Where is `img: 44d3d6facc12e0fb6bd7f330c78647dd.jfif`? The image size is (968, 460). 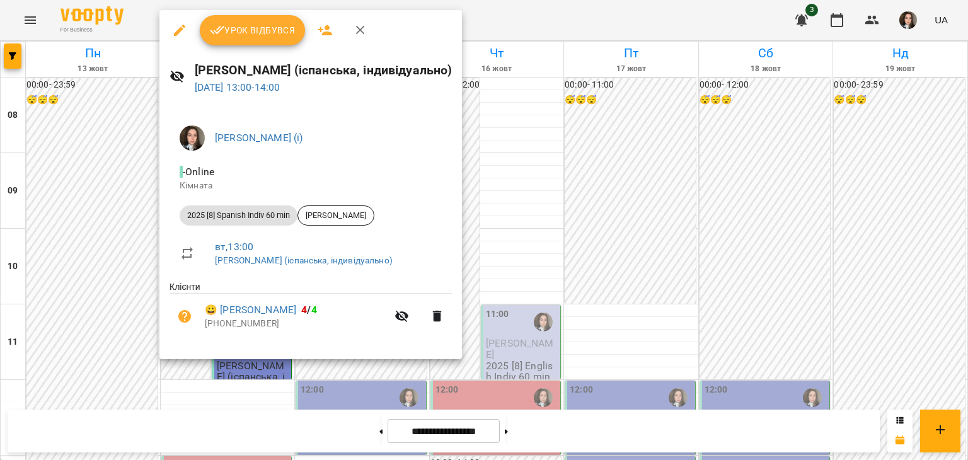 img: 44d3d6facc12e0fb6bd7f330c78647dd.jfif is located at coordinates (192, 138).